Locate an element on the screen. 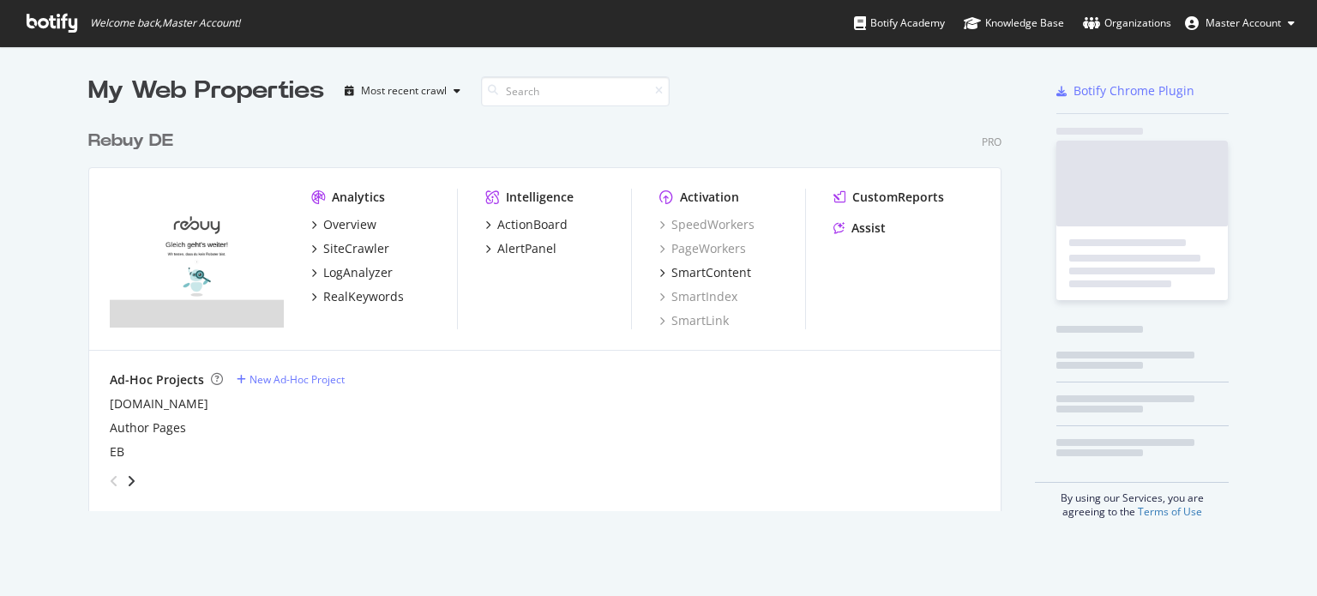 Image resolution: width=1317 pixels, height=596 pixels. span: Welcome back, Master Account ! is located at coordinates (165, 23).